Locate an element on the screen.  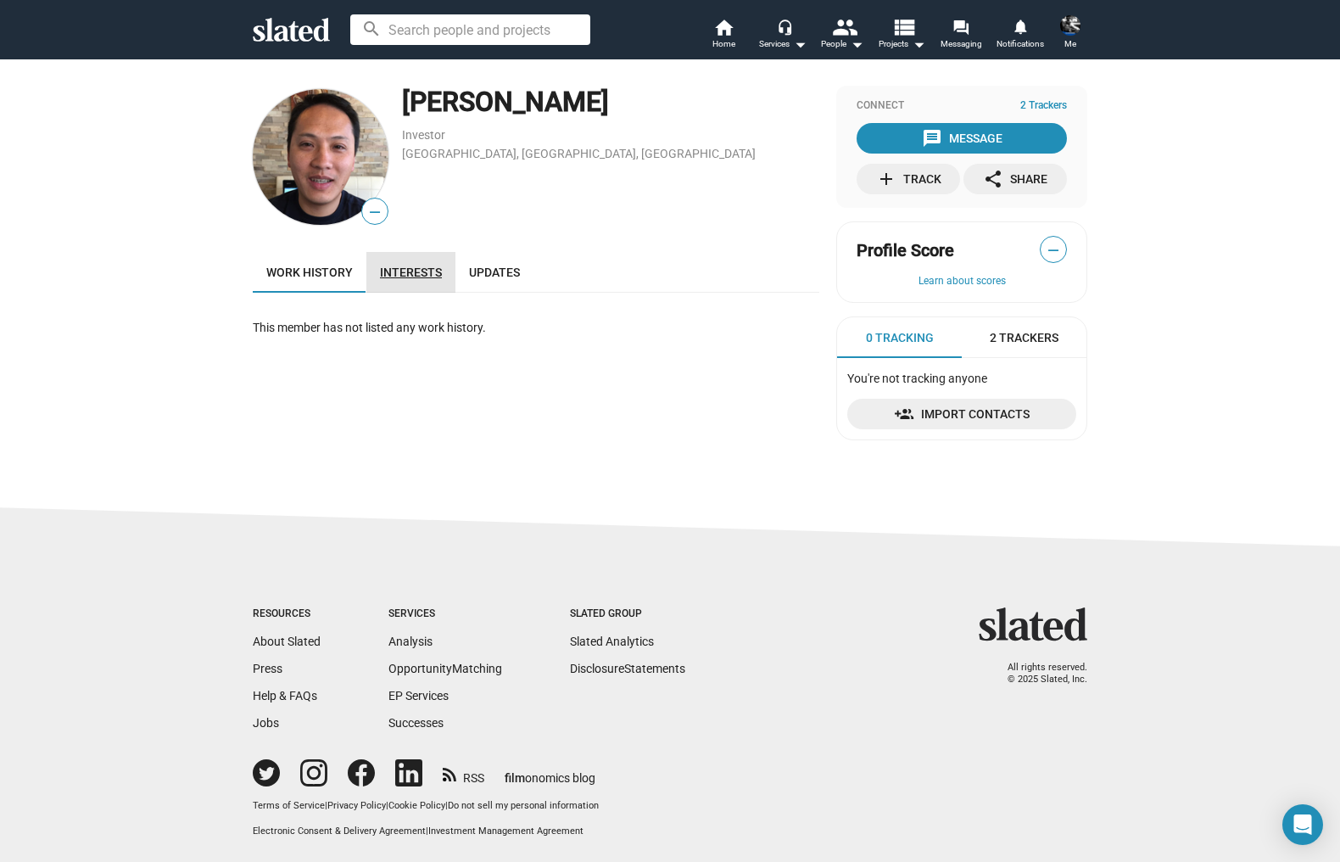
a: About Slated is located at coordinates (287, 641).